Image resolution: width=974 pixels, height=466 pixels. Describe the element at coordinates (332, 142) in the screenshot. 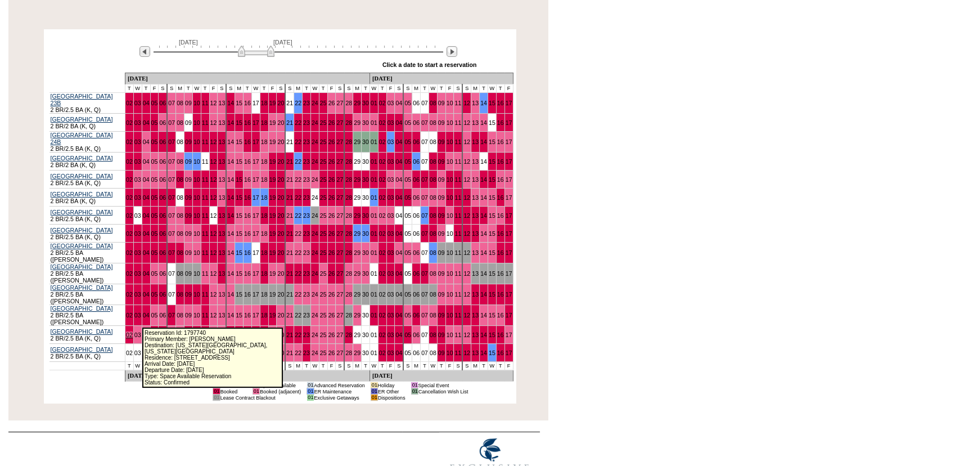

I see `a: 26` at that location.